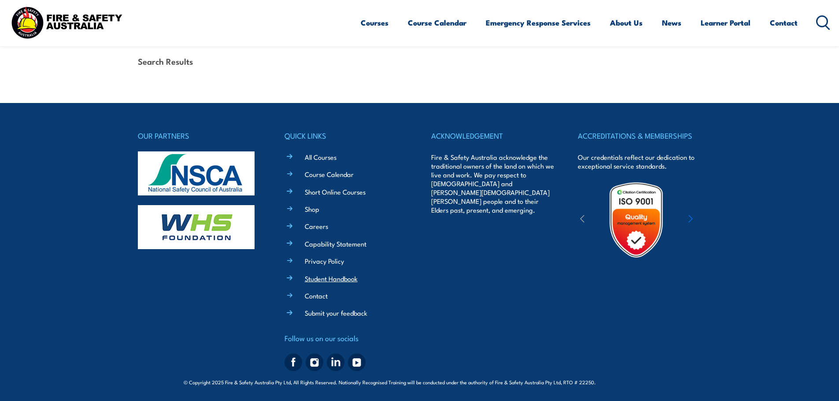 The height and width of the screenshot is (401, 839). What do you see at coordinates (346, 136) in the screenshot?
I see `h4: QUICK LINKS` at bounding box center [346, 136].